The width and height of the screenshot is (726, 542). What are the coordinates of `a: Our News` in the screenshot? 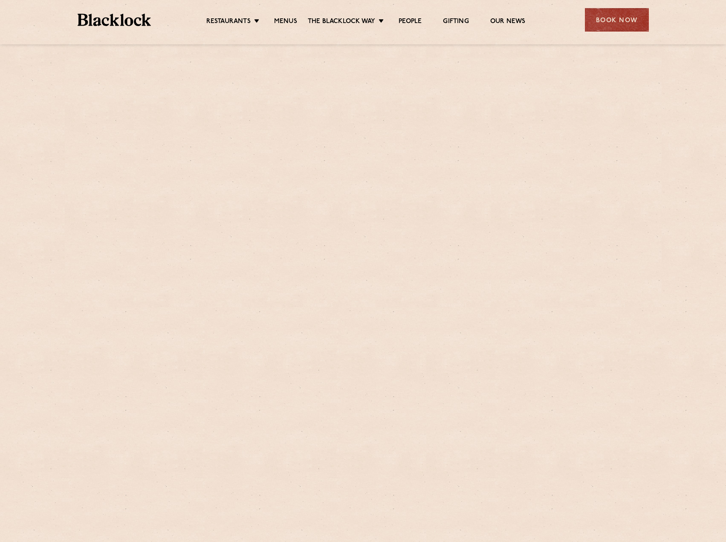 It's located at (508, 22).